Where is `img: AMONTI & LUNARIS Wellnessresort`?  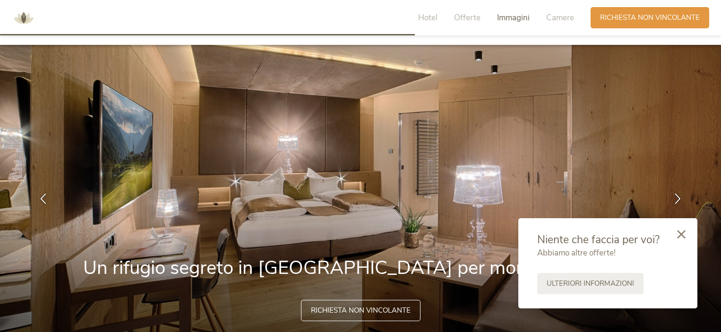 img: AMONTI & LUNARIS Wellnessresort is located at coordinates (24, 18).